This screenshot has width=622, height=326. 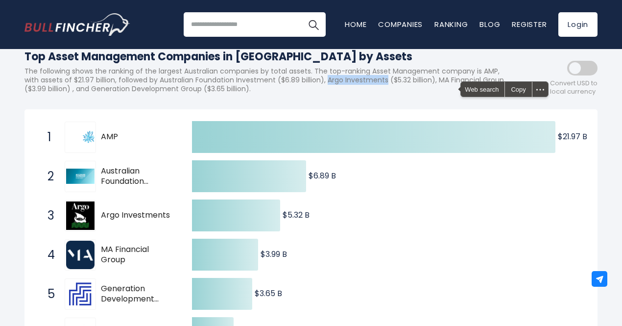 I want to click on span: 5, so click(x=48, y=294).